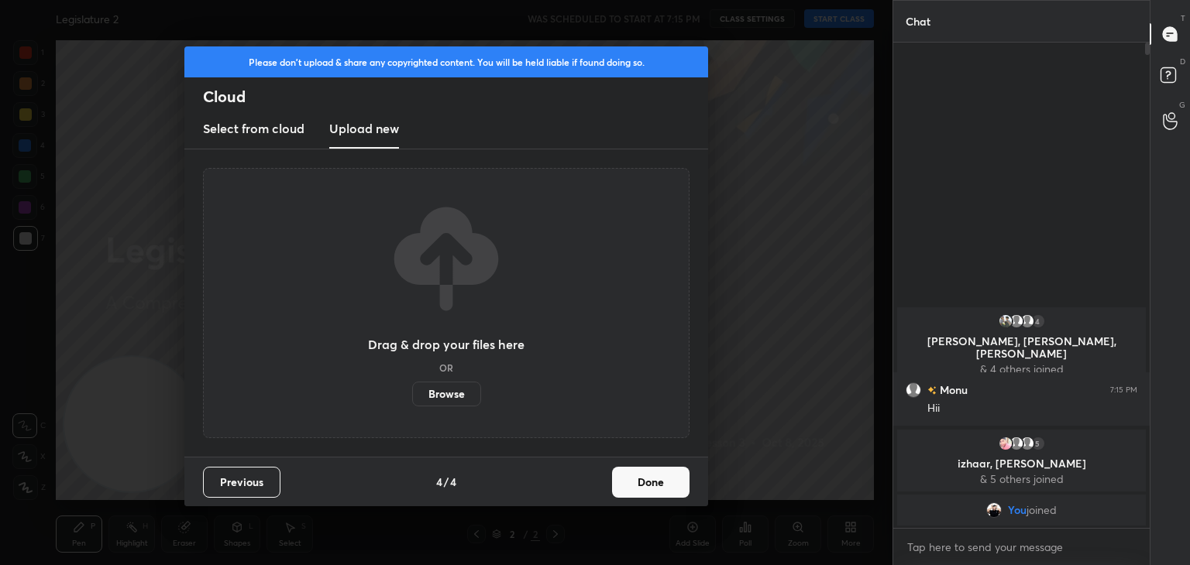 The height and width of the screenshot is (565, 1190). Describe the element at coordinates (455, 97) in the screenshot. I see `h2: Cloud` at that location.